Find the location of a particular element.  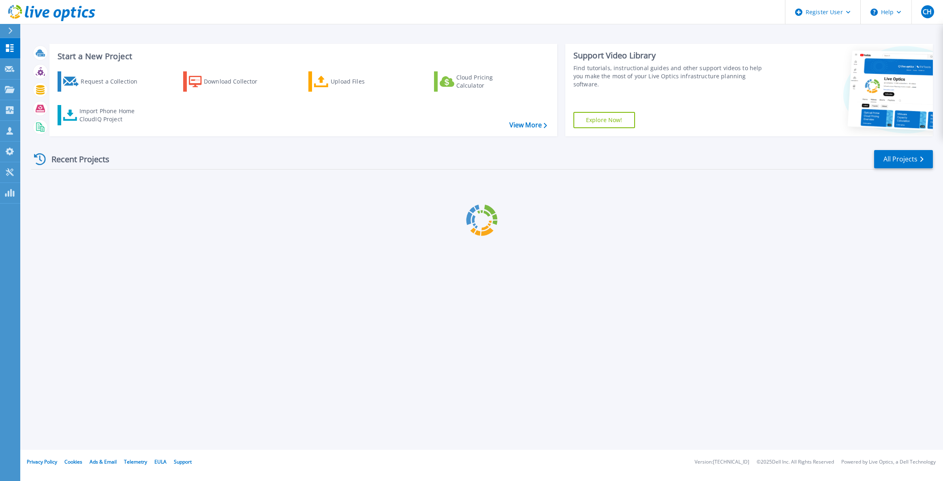

a: Telemetry is located at coordinates (135, 461).